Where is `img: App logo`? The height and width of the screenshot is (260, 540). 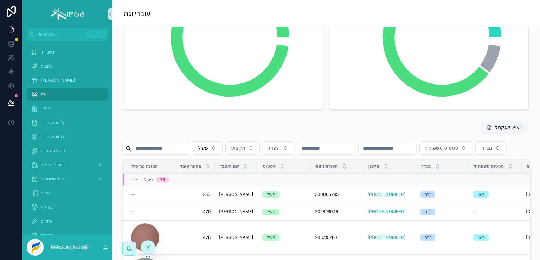
img: App logo is located at coordinates (67, 14).